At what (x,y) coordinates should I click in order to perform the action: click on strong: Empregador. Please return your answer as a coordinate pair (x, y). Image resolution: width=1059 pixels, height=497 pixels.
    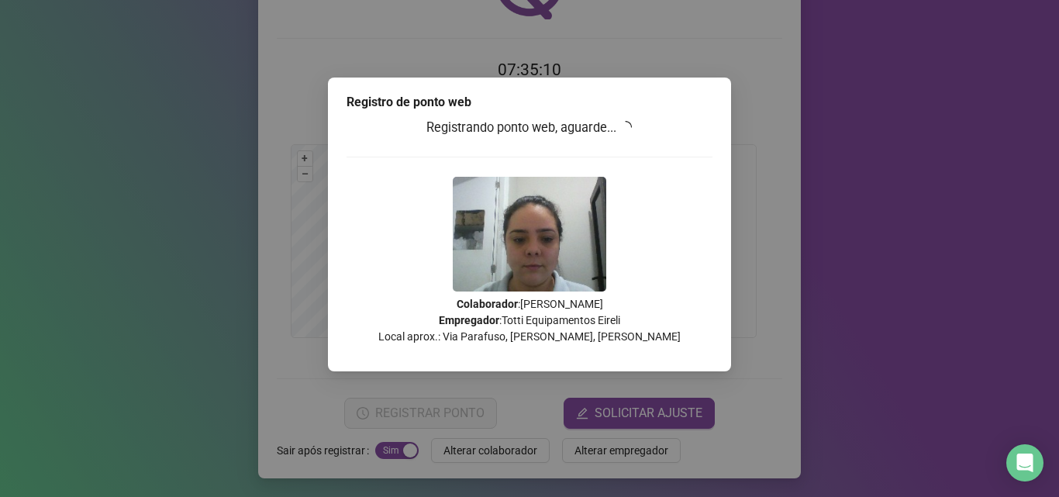
    Looking at the image, I should click on (469, 320).